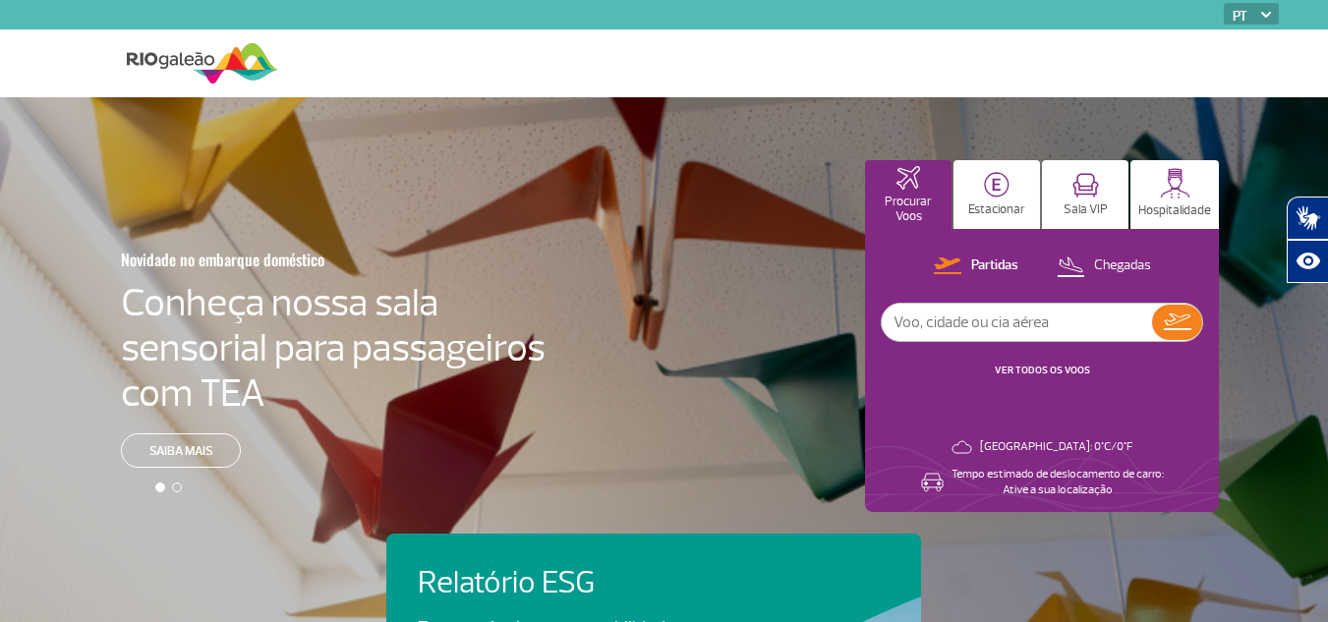 The width and height of the screenshot is (1328, 622). What do you see at coordinates (1016, 322) in the screenshot?
I see `input: Voo, cidade ou cia aérea` at bounding box center [1016, 322].